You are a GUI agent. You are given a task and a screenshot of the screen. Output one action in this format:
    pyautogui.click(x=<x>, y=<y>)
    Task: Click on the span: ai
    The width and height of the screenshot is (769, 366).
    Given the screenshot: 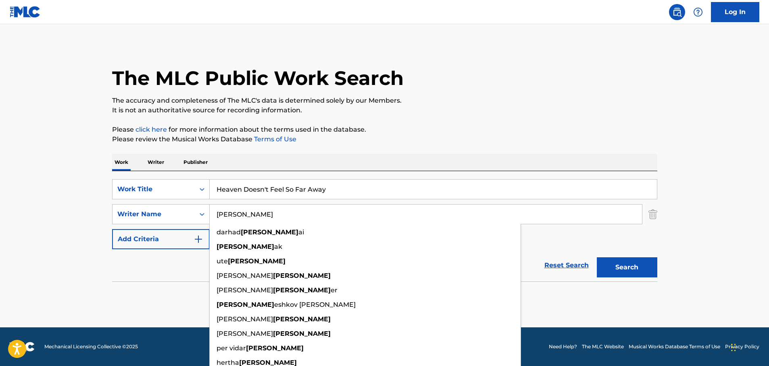 What is the action you would take?
    pyautogui.click(x=301, y=232)
    